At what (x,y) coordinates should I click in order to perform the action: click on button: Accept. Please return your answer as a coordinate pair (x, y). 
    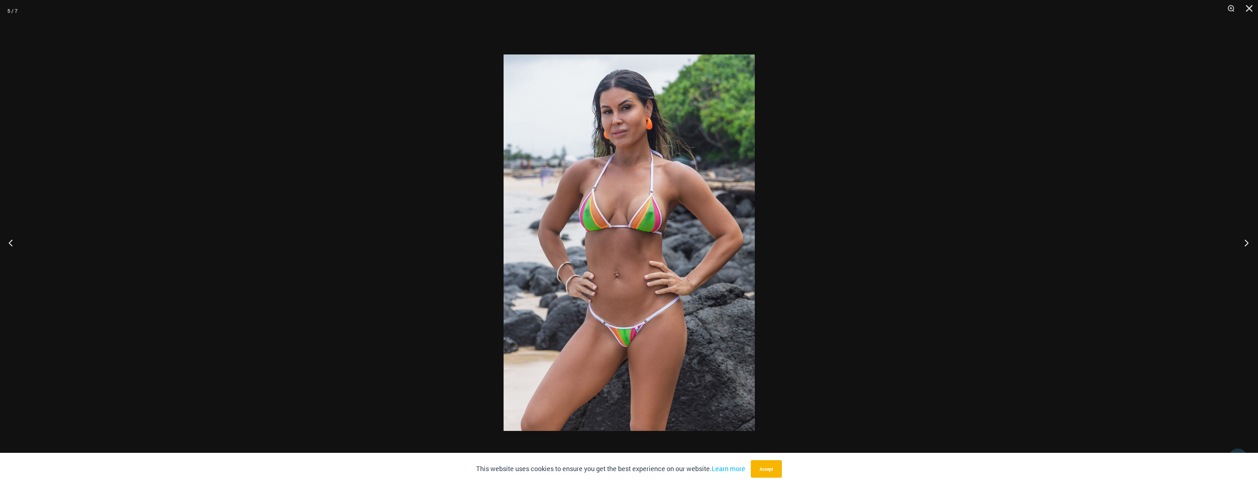
    Looking at the image, I should click on (766, 469).